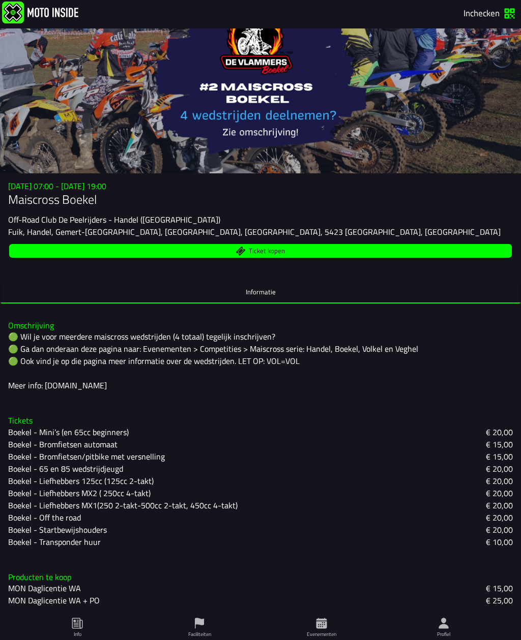 The width and height of the screenshot is (521, 640). Describe the element at coordinates (260, 326) in the screenshot. I see `h3: Omschrijving` at that location.